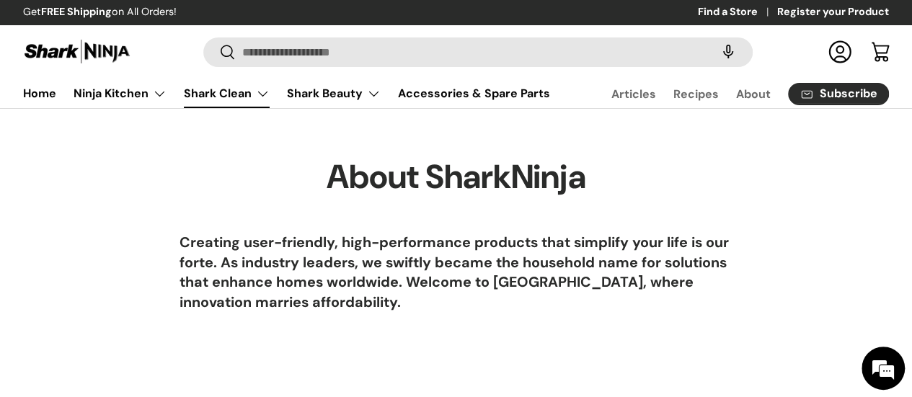  What do you see at coordinates (839, 94) in the screenshot?
I see `a: Subscribe` at bounding box center [839, 94].